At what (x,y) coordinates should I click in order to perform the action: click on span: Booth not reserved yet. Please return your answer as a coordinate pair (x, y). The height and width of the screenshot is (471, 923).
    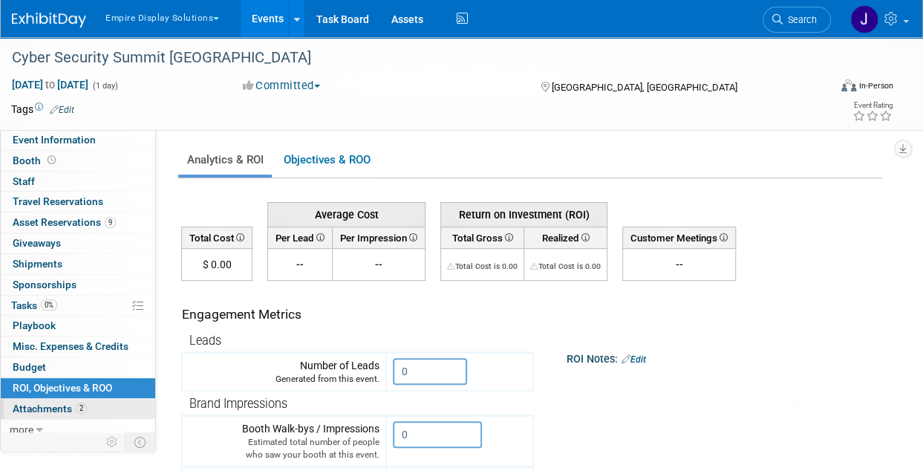
    Looking at the image, I should click on (51, 160).